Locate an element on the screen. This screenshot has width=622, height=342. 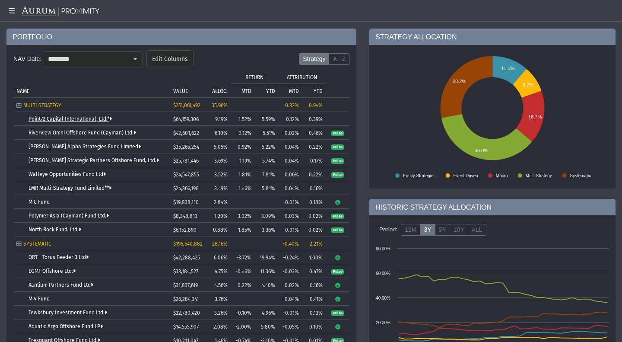
div: 0.94% is located at coordinates (314, 105).